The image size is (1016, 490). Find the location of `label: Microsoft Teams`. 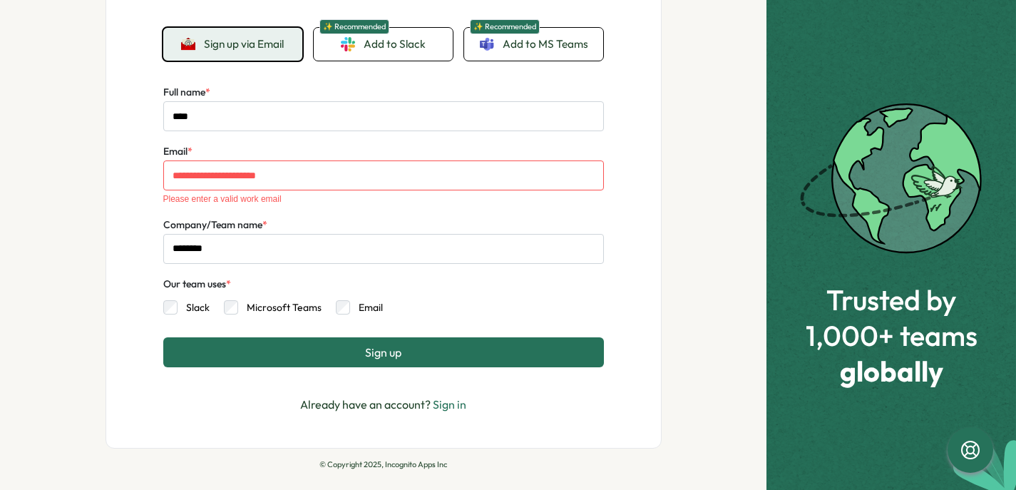

label: Microsoft Teams is located at coordinates (279, 307).